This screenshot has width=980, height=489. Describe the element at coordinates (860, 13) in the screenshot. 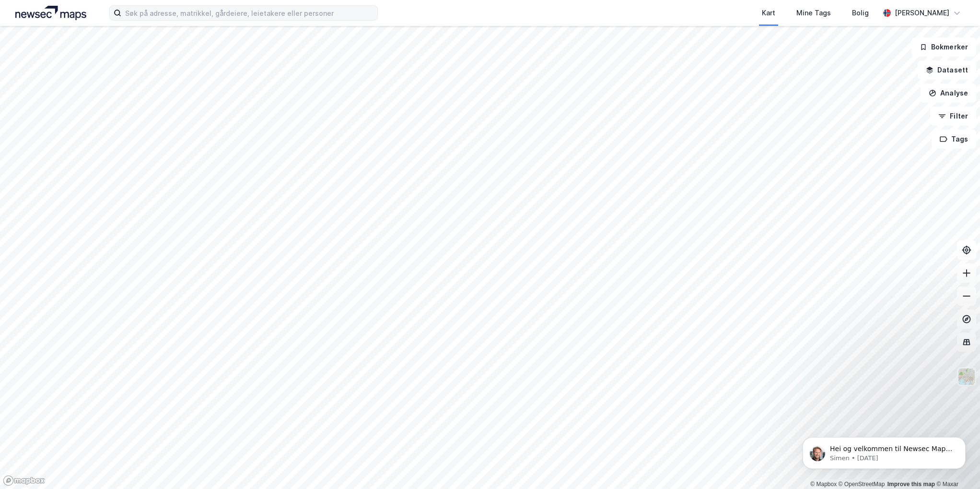

I see `div: Bolig` at that location.